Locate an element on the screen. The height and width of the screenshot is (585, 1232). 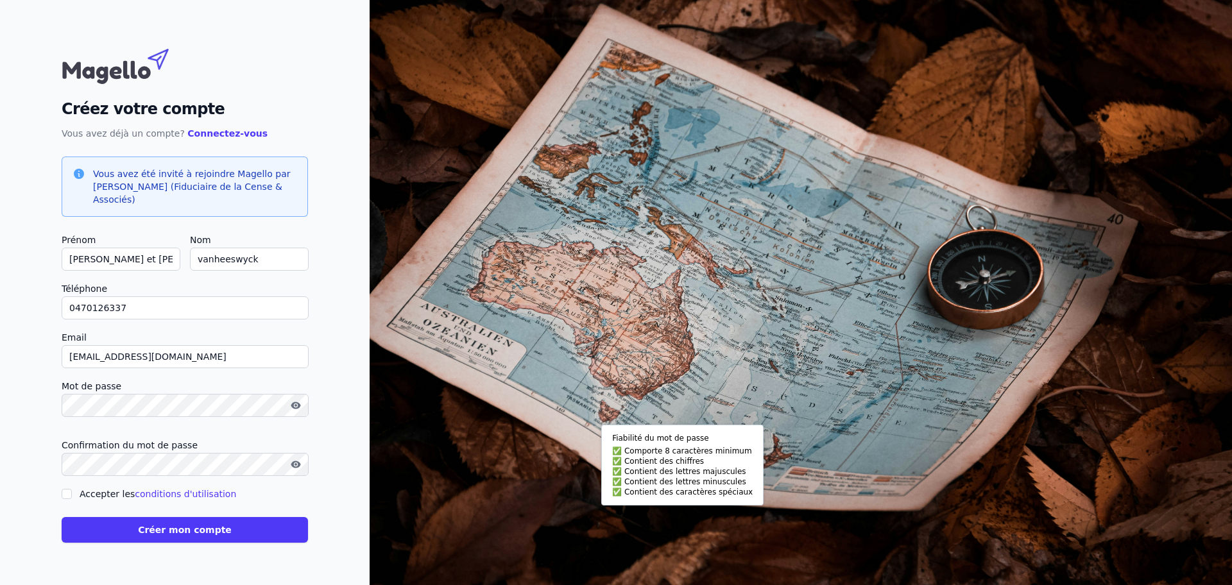
button: Créer mon compte is located at coordinates (185, 530).